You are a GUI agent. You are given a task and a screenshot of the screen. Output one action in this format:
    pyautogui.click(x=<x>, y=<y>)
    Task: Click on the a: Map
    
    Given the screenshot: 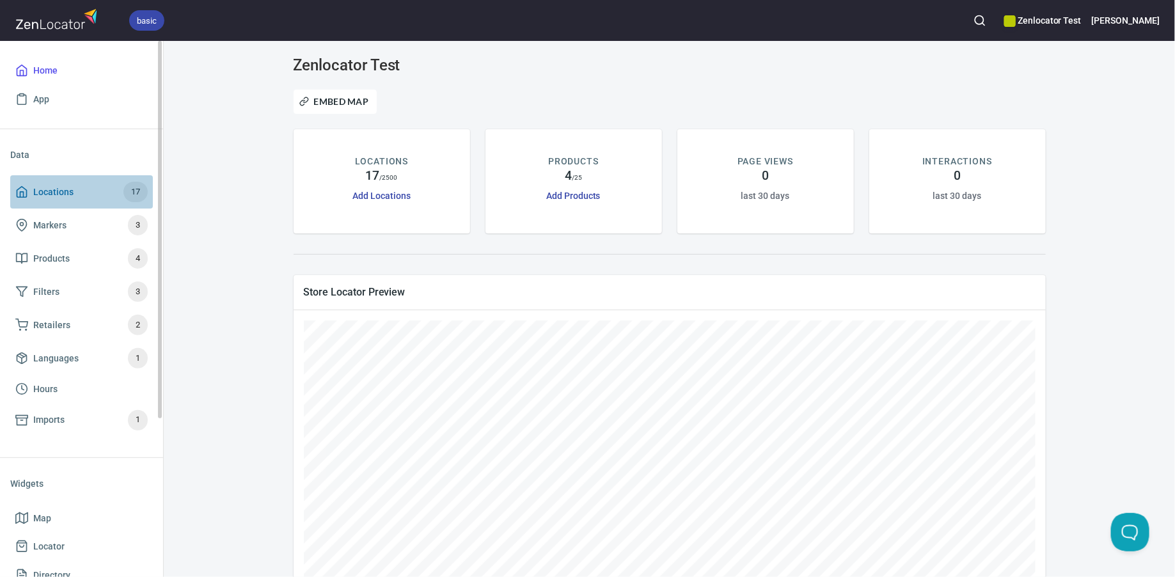 What is the action you would take?
    pyautogui.click(x=81, y=518)
    